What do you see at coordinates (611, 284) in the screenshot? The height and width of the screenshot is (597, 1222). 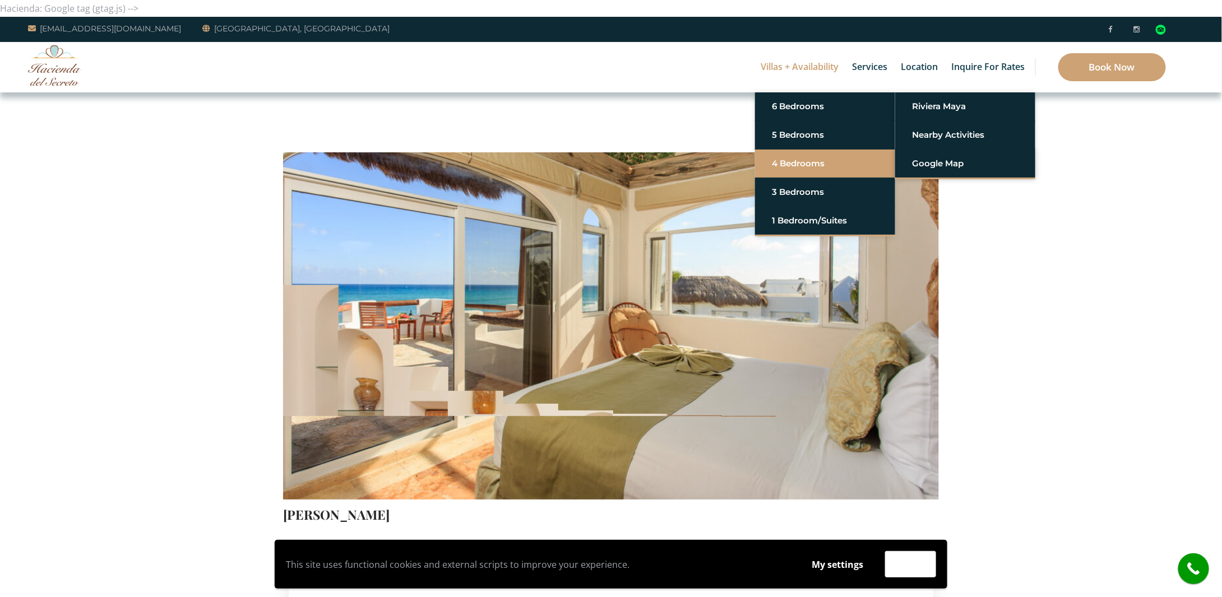 I see `img: IMG_1249-1000x667.jpg` at bounding box center [611, 284].